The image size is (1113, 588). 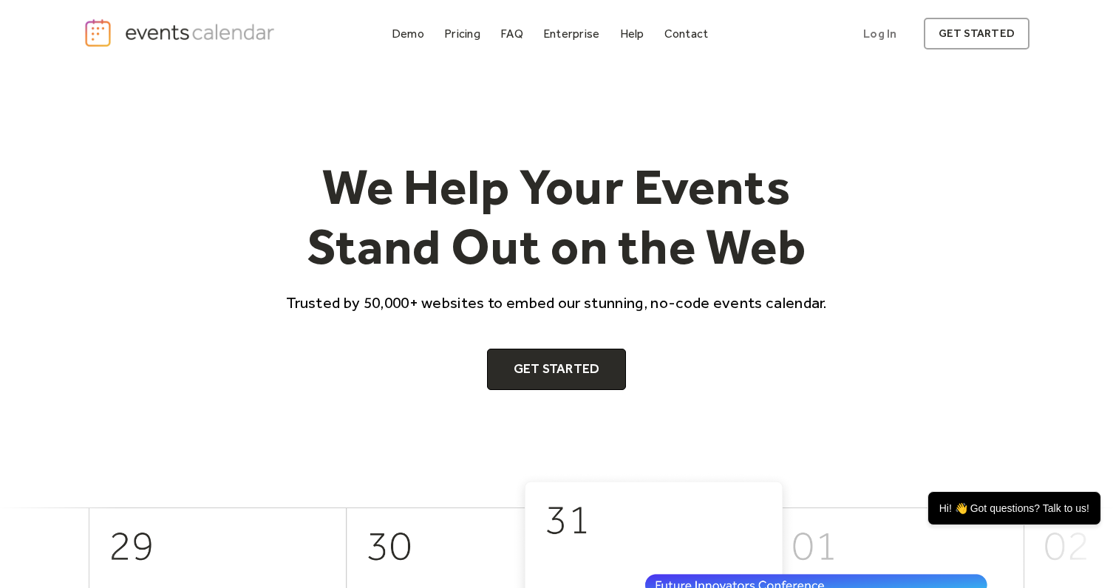 What do you see at coordinates (556, 216) in the screenshot?
I see `h1: We Help Your Events Stand Out on the Web` at bounding box center [556, 216].